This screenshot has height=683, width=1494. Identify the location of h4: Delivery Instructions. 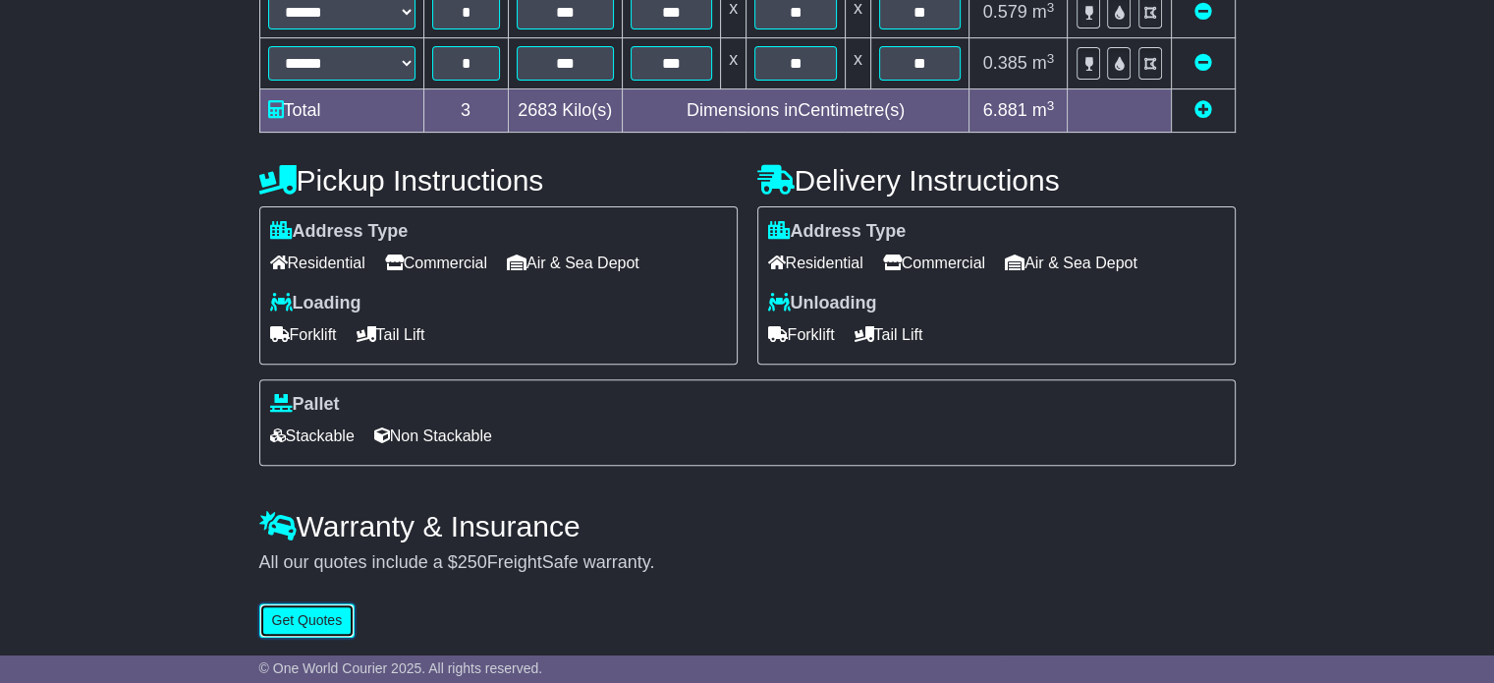
(996, 180).